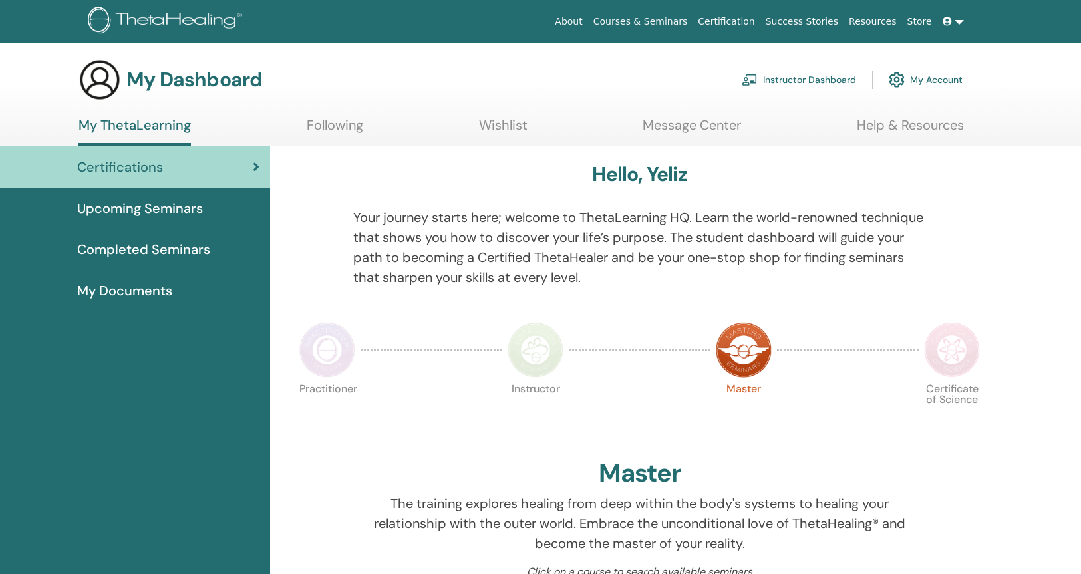  I want to click on img: Master, so click(744, 350).